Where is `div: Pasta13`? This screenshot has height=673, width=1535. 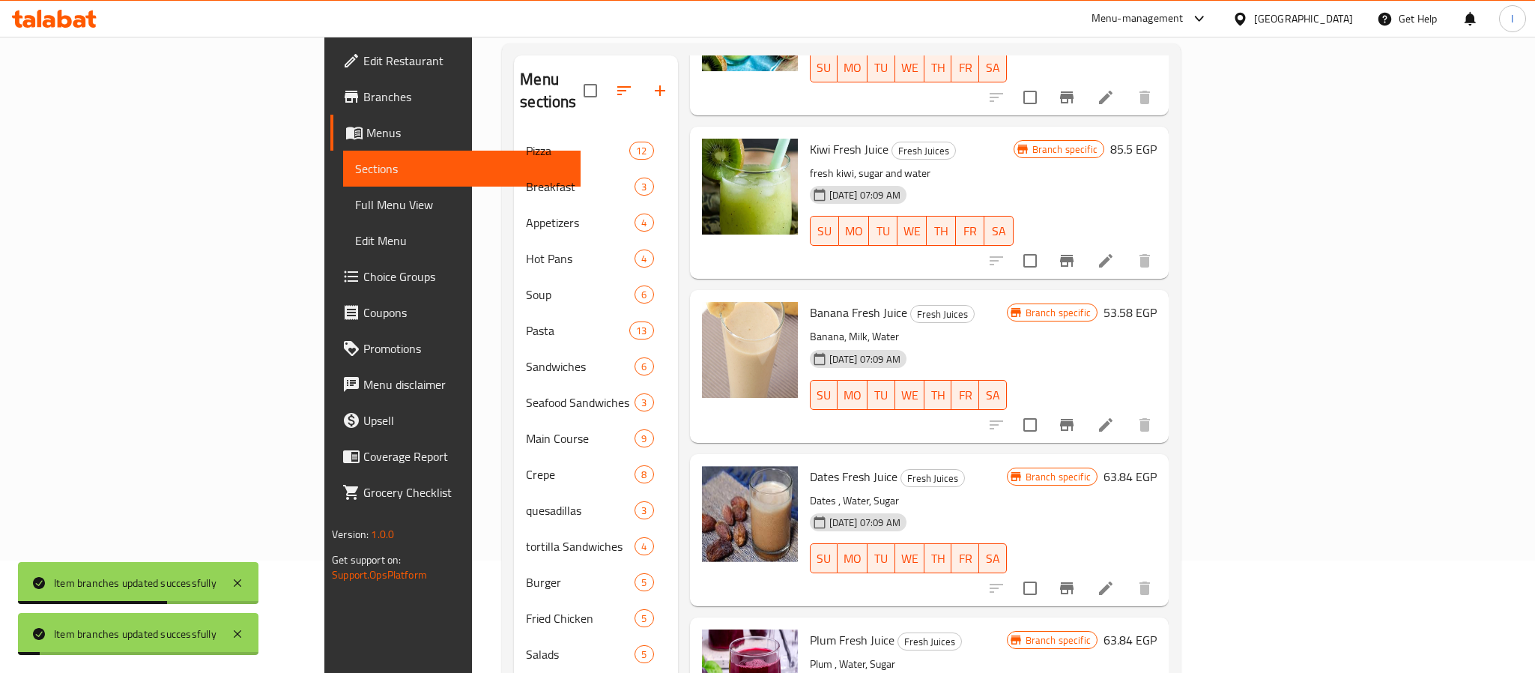
div: Pasta13 is located at coordinates (595, 330).